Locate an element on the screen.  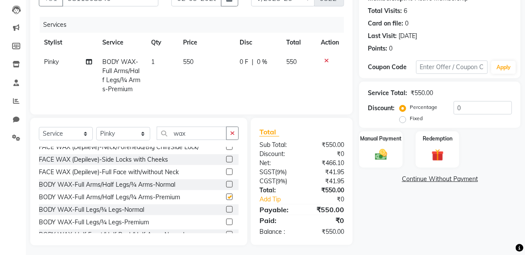
span: Total is located at coordinates (270, 132).